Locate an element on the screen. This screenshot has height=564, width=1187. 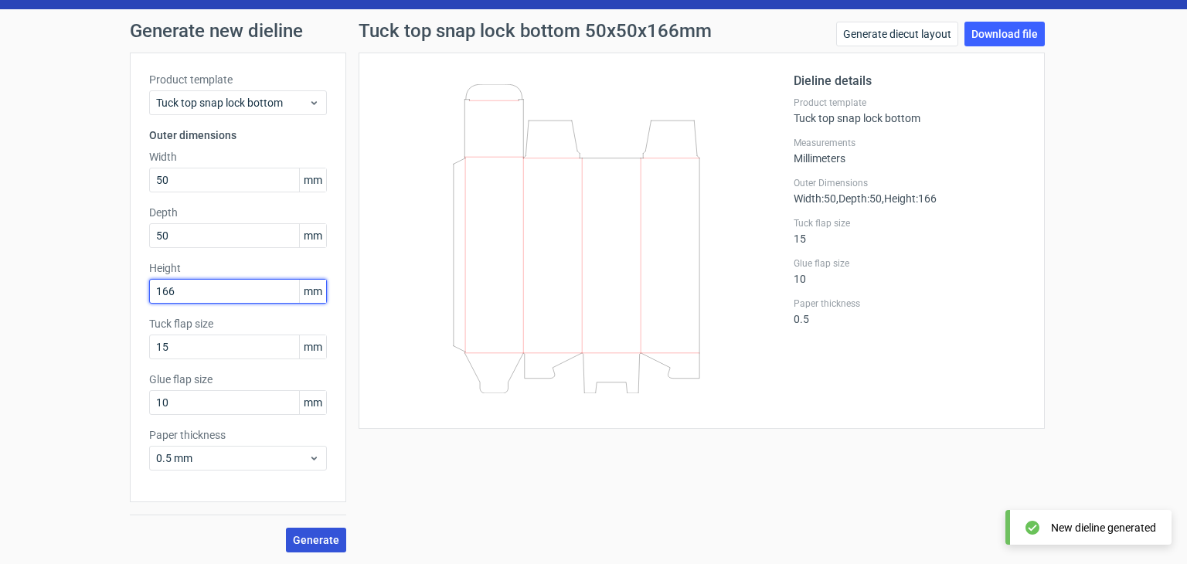
div: 10 is located at coordinates (909, 271).